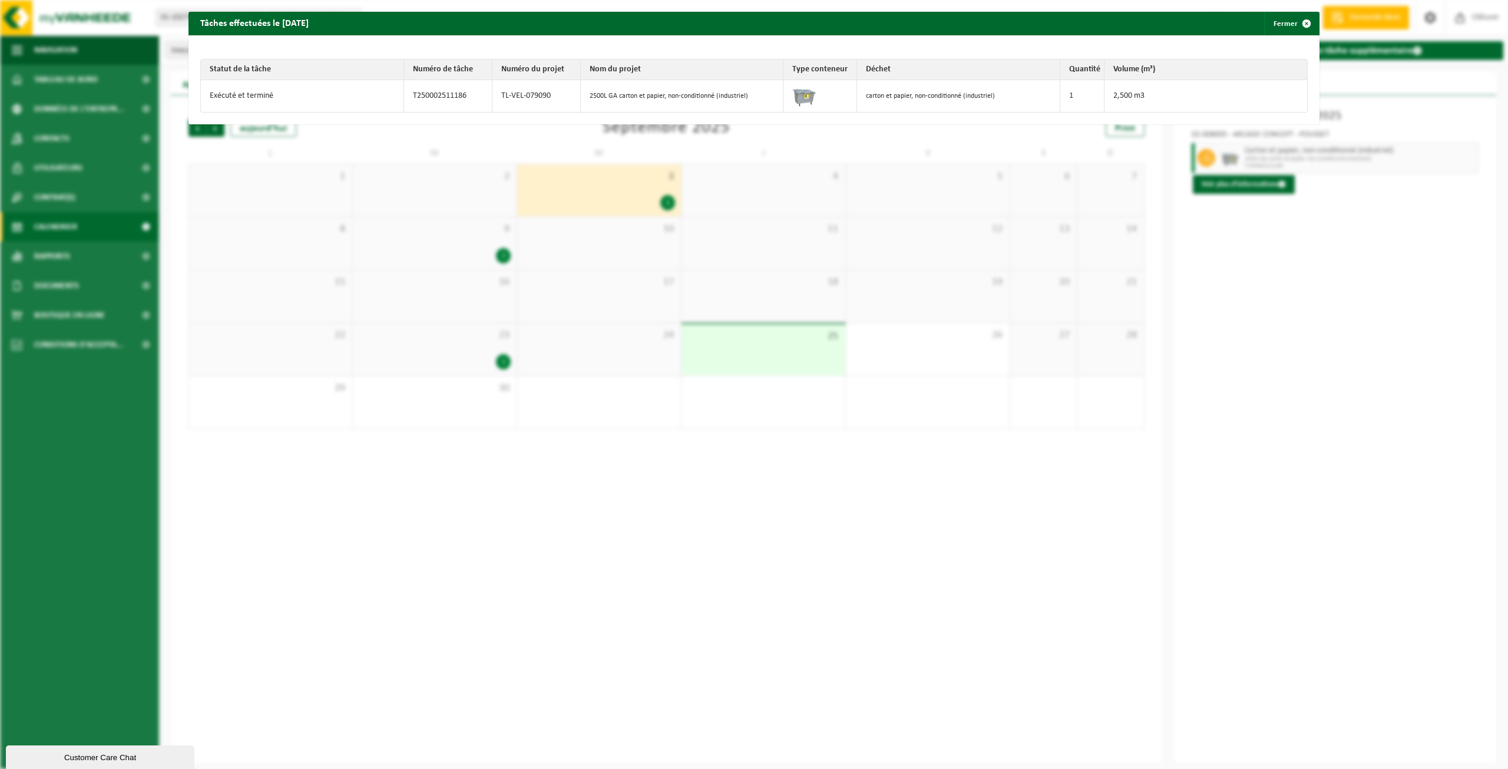 Image resolution: width=1508 pixels, height=769 pixels. What do you see at coordinates (537, 70) in the screenshot?
I see `th: Numéro du projet` at bounding box center [537, 70].